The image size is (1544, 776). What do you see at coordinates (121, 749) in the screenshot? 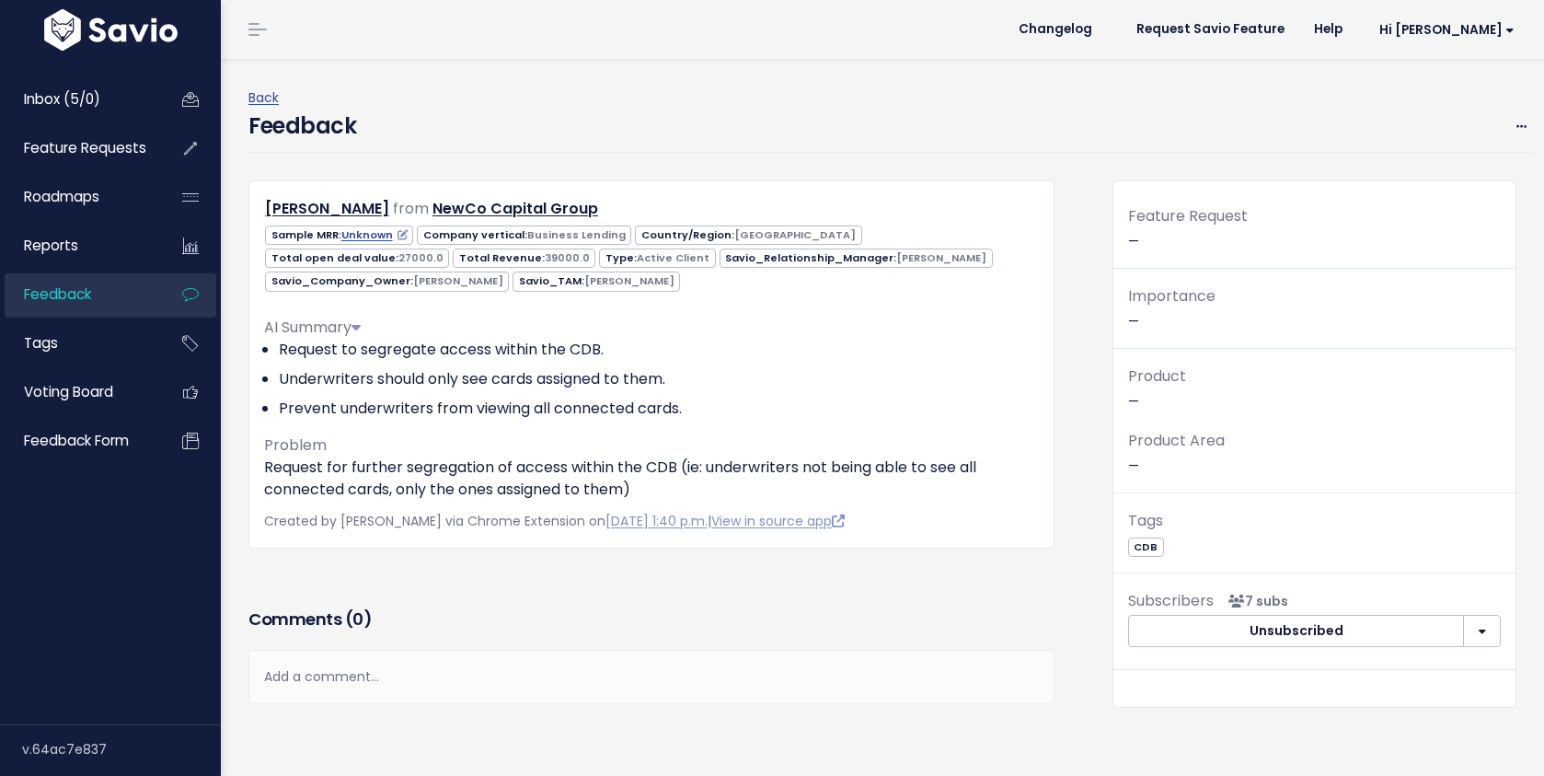
I see `div: v.64ac7e837` at bounding box center [121, 749].